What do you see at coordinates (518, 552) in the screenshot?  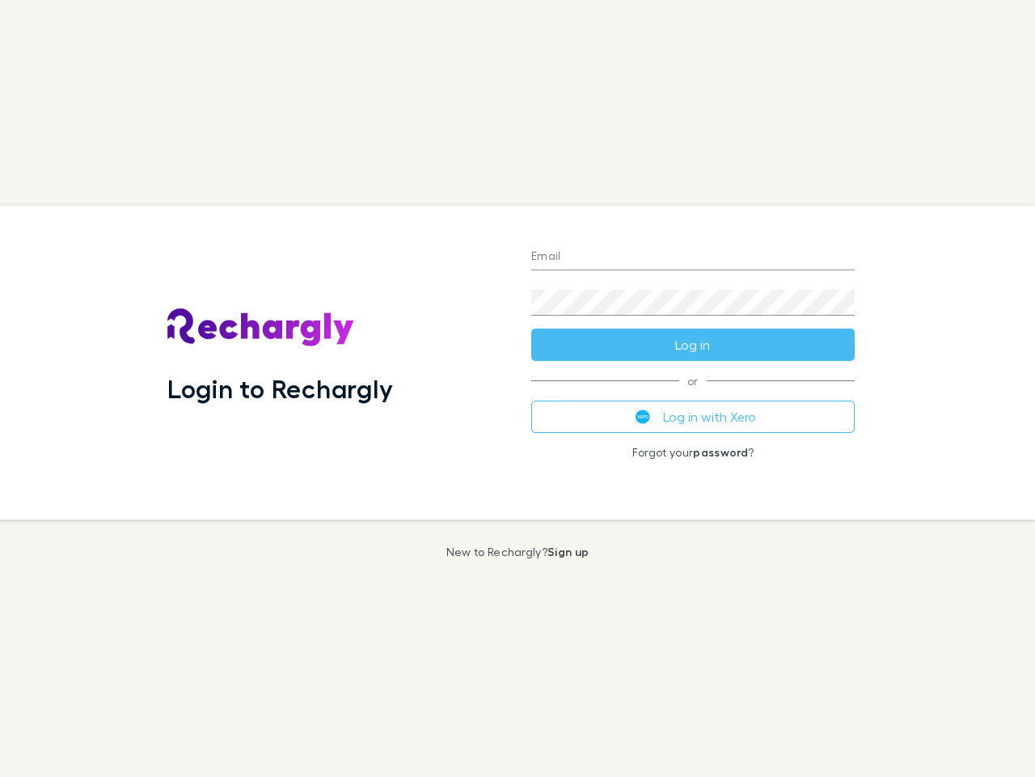 I see `p: New to Rechargly?` at bounding box center [518, 552].